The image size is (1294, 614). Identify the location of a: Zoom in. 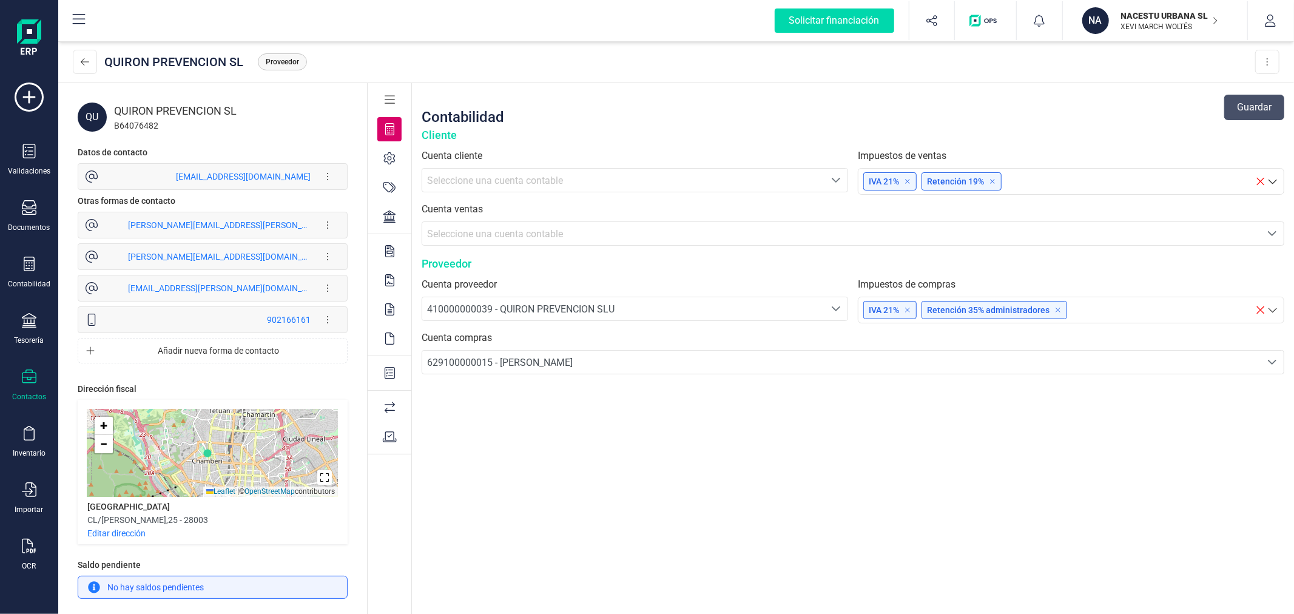
(104, 426).